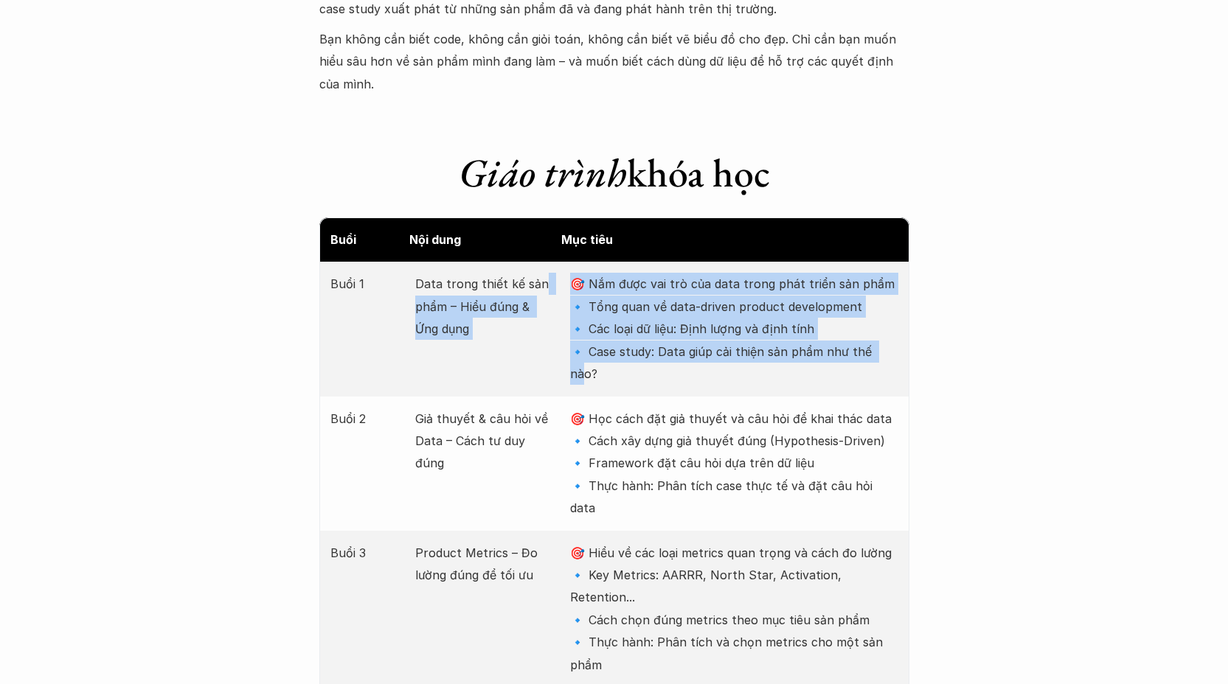 The width and height of the screenshot is (1228, 684). What do you see at coordinates (734, 329) in the screenshot?
I see `p: 🎯 Nắm được vai trò của data trong phát triển sản phẩm 🔹 Tổng quan về data-driven product developm...` at bounding box center [734, 329].